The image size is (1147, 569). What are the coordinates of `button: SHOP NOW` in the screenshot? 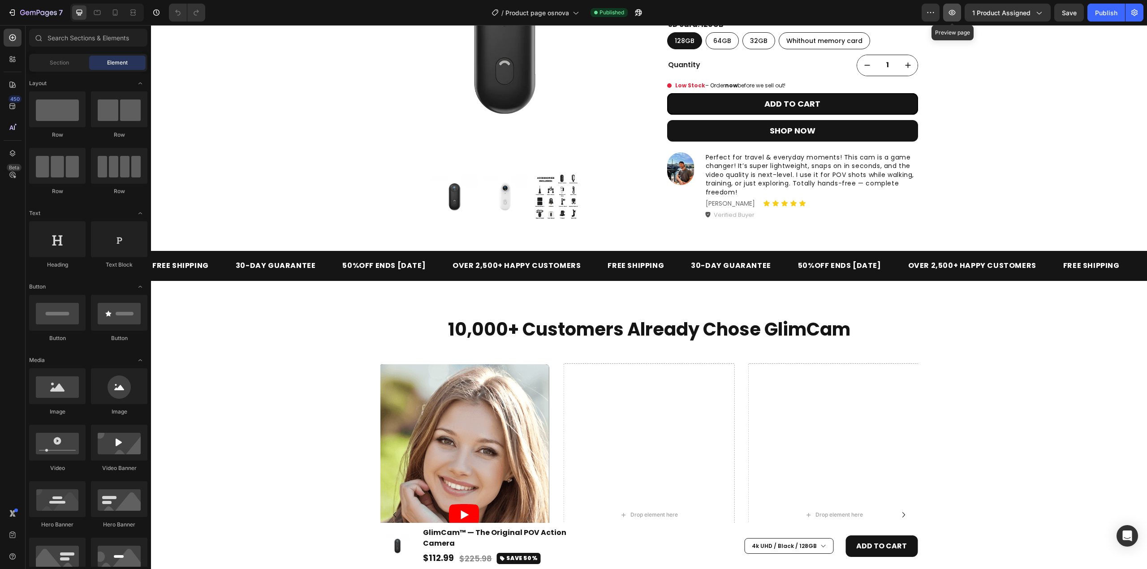 It's located at (642, 106).